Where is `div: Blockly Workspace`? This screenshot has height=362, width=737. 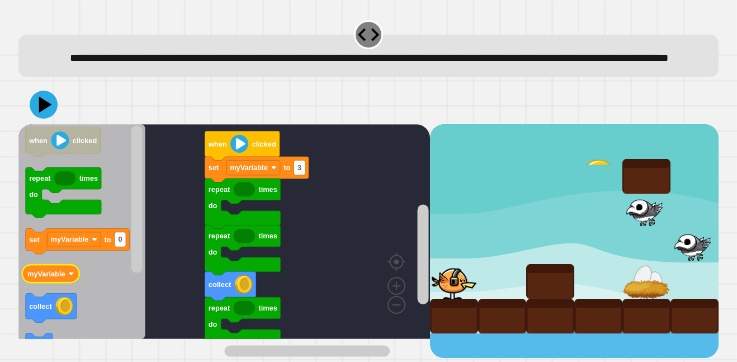 div: Blockly Workspace is located at coordinates (224, 241).